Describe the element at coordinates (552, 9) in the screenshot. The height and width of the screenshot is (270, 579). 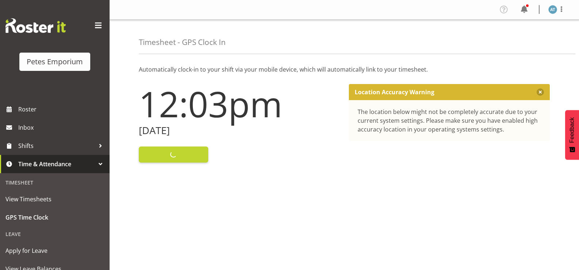
I see `img: alex-micheal-taniwha5364.jpg` at that location.